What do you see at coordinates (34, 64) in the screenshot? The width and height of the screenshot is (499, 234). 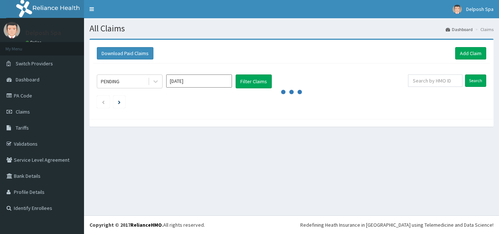 I see `span: Switch Providers` at bounding box center [34, 64].